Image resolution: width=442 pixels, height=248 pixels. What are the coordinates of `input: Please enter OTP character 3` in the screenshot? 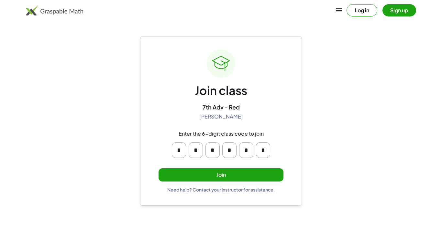 It's located at (212, 150).